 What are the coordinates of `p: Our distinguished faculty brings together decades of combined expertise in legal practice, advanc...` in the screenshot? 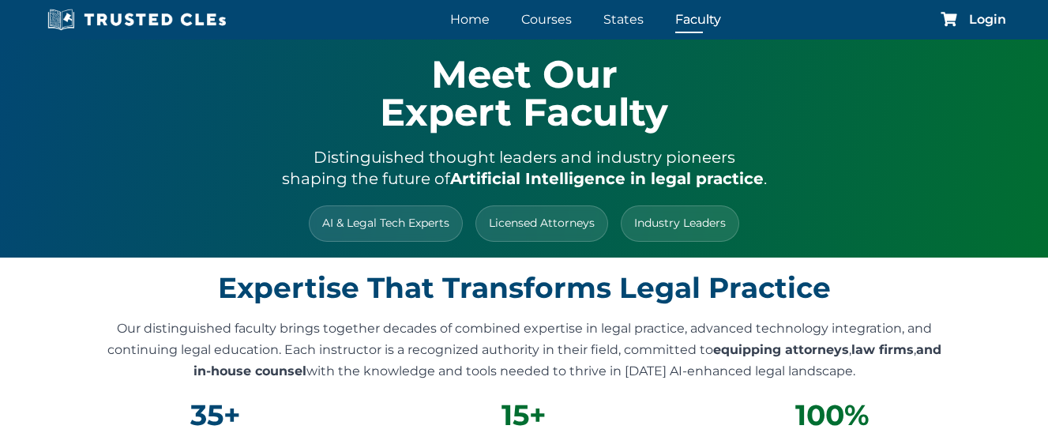 It's located at (524, 350).